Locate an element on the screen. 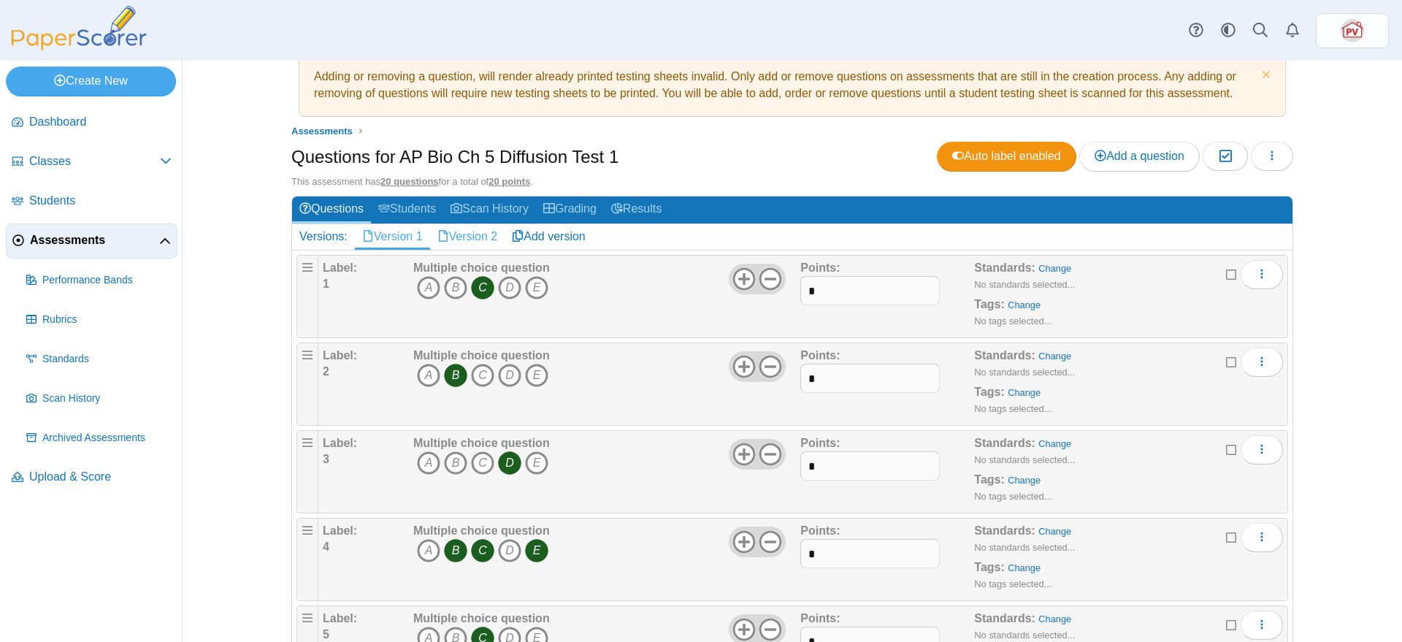 Image resolution: width=1402 pixels, height=642 pixels. div: Versions: is located at coordinates (323, 237).